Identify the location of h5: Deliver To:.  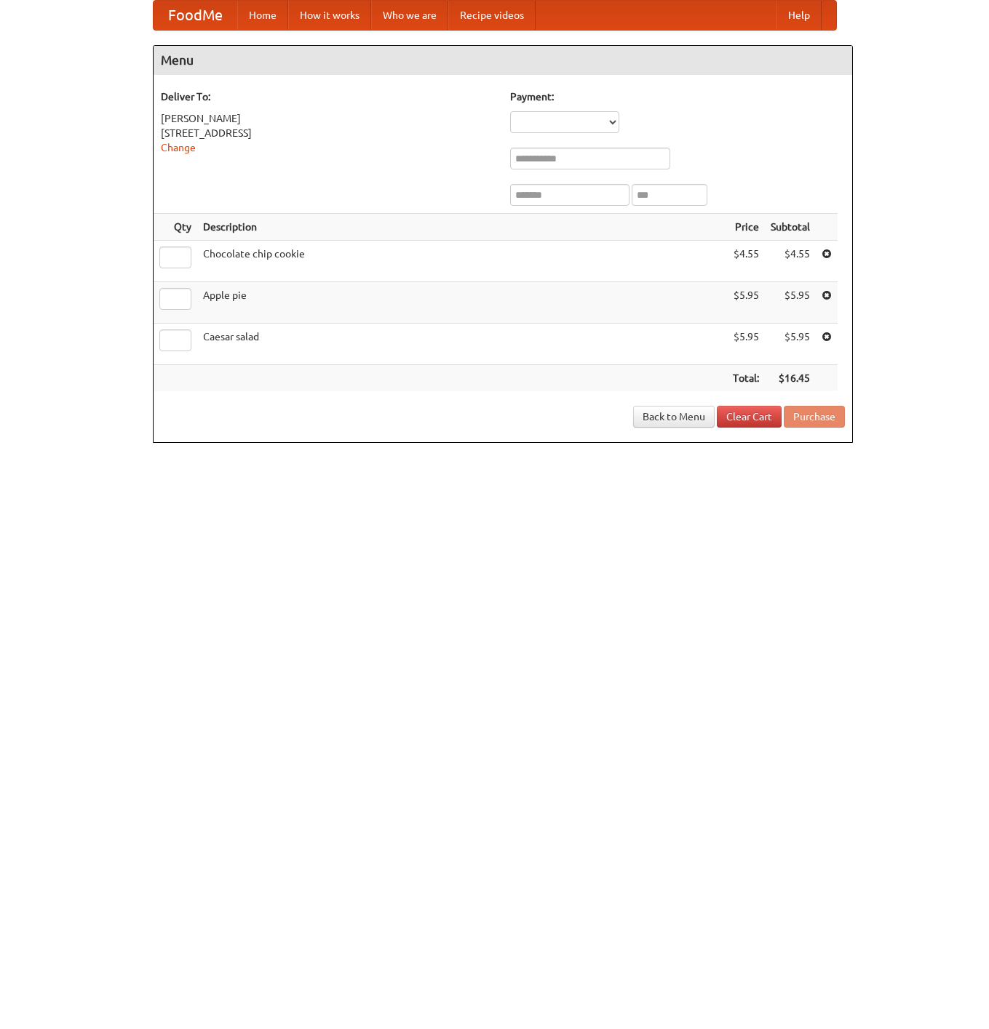
(328, 97).